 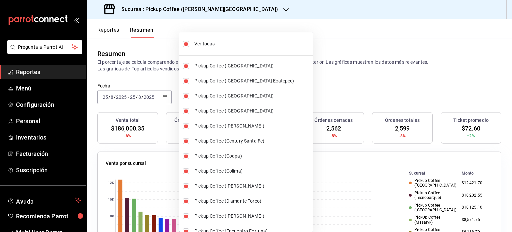 What do you see at coordinates (252, 44) in the screenshot?
I see `span: Ver todas` at bounding box center [252, 44].